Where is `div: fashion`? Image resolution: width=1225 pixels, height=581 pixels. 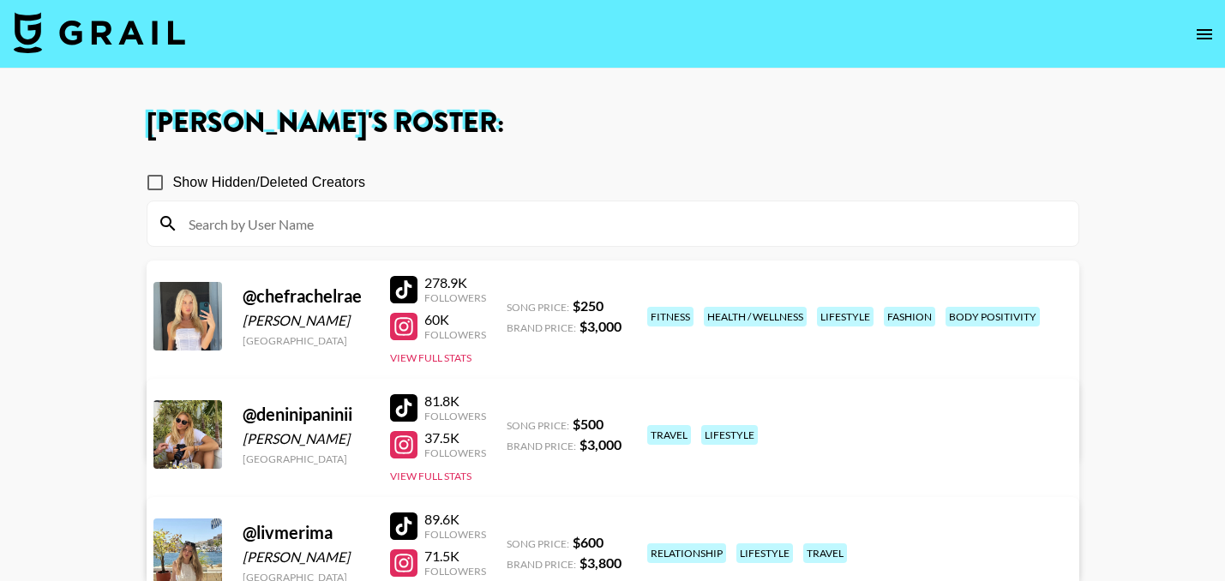
div: fashion is located at coordinates (910, 316).